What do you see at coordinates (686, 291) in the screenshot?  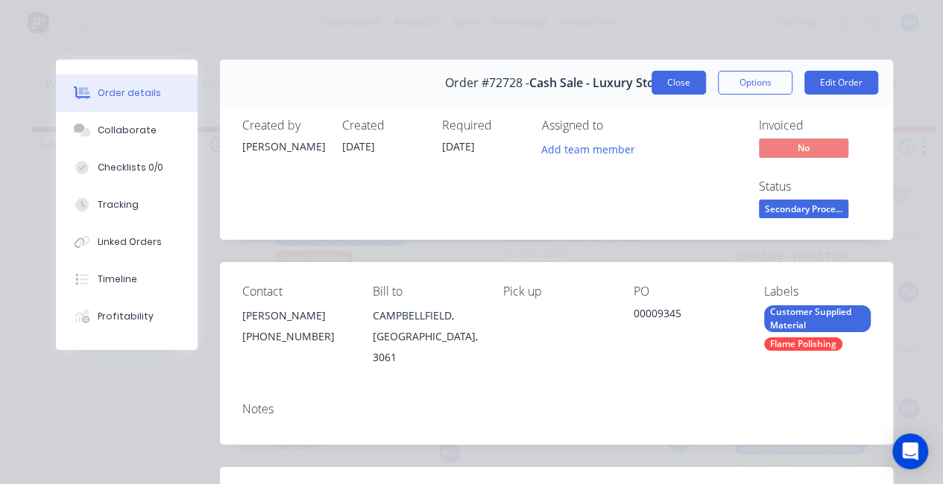 I see `div: PO` at bounding box center [686, 291].